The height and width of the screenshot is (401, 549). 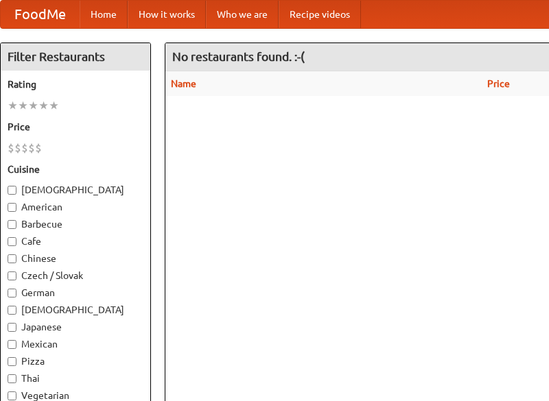 I want to click on input: Thai, so click(x=12, y=379).